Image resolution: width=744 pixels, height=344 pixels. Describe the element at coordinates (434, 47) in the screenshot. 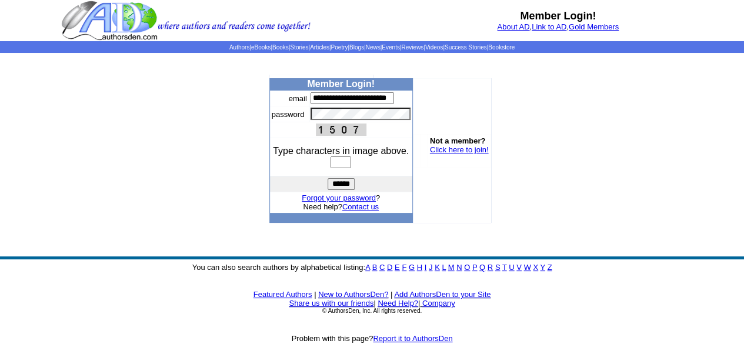

I see `a: Videos` at that location.